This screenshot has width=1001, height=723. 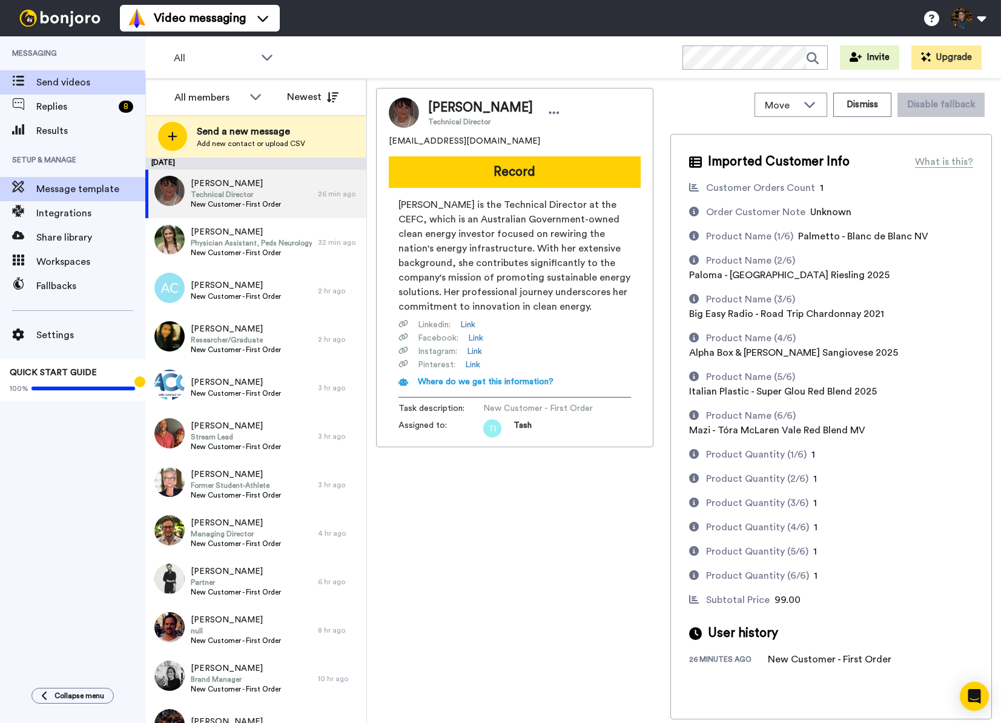 I want to click on a: Invite, so click(x=870, y=58).